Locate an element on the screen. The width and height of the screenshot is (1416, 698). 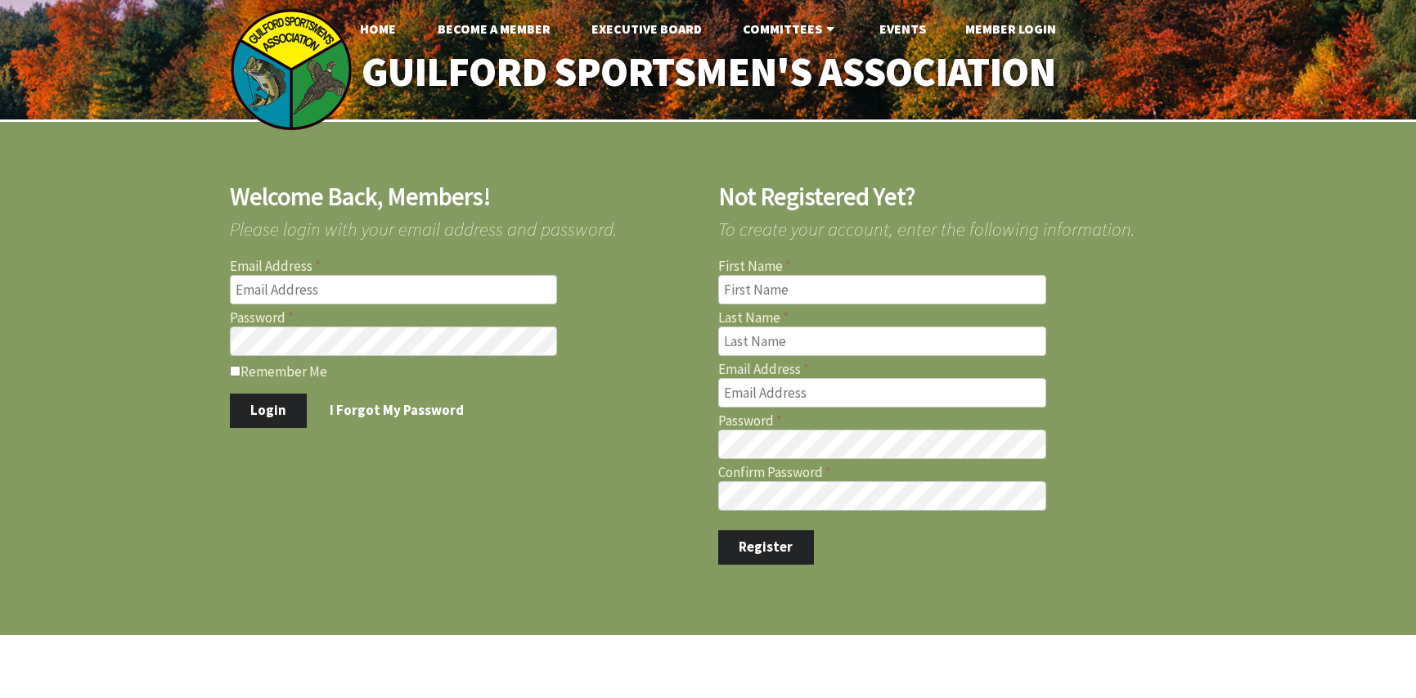
a: Committees is located at coordinates (790, 29).